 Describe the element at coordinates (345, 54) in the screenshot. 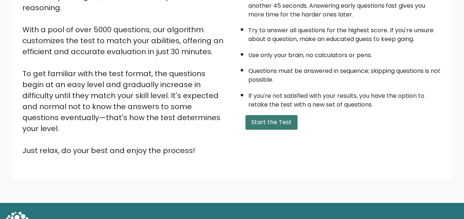

I see `li: Use only your brain, no calculators or pens.` at that location.